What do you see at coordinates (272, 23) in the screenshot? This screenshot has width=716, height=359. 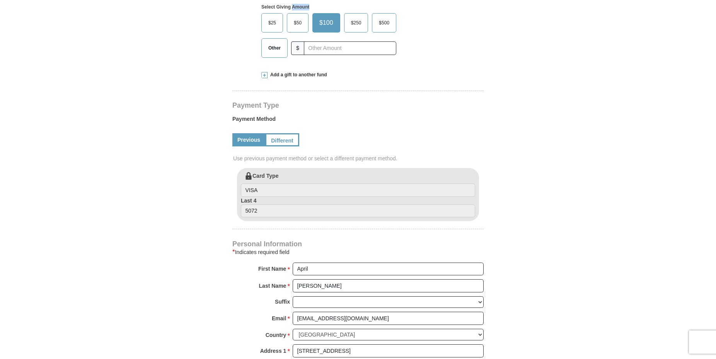 I see `span: $25` at bounding box center [272, 23].